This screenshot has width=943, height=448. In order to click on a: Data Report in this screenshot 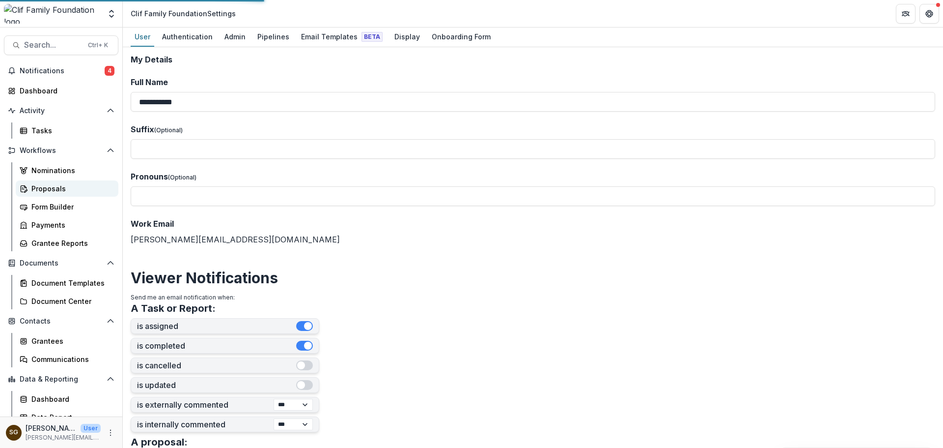, I will do `click(67, 417)`.